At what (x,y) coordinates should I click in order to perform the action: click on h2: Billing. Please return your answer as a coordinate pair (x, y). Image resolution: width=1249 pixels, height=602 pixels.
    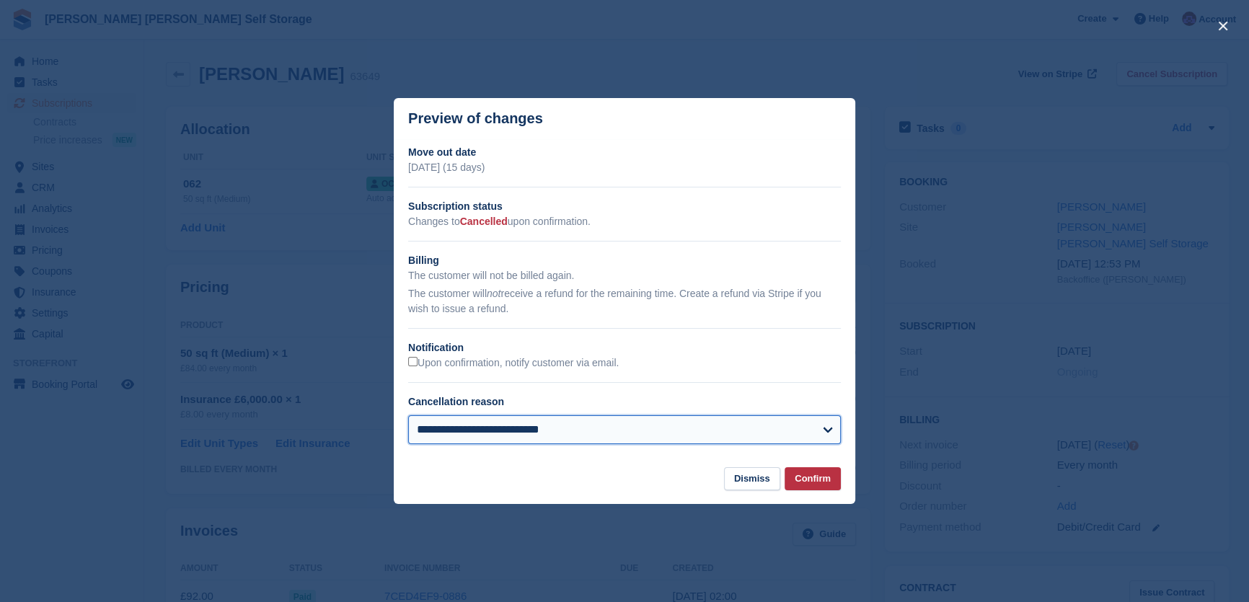
    Looking at the image, I should click on (625, 260).